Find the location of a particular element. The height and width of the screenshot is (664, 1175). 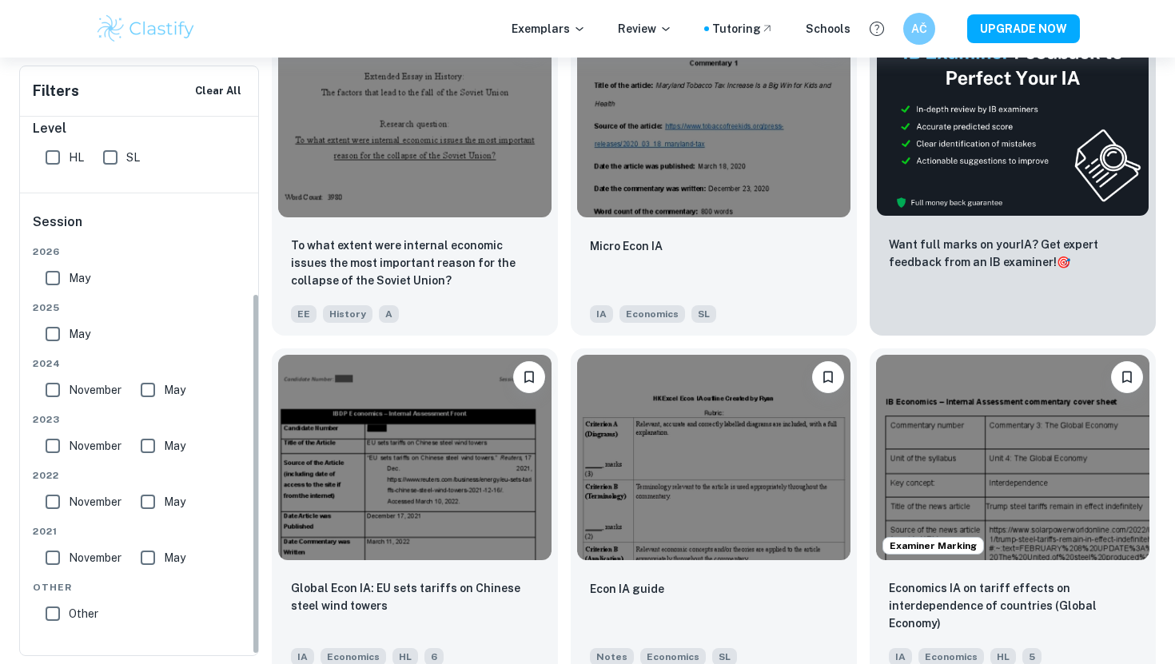

p: To what extent were internal economic issues the most important reason for the collapse of the So... is located at coordinates (415, 263).